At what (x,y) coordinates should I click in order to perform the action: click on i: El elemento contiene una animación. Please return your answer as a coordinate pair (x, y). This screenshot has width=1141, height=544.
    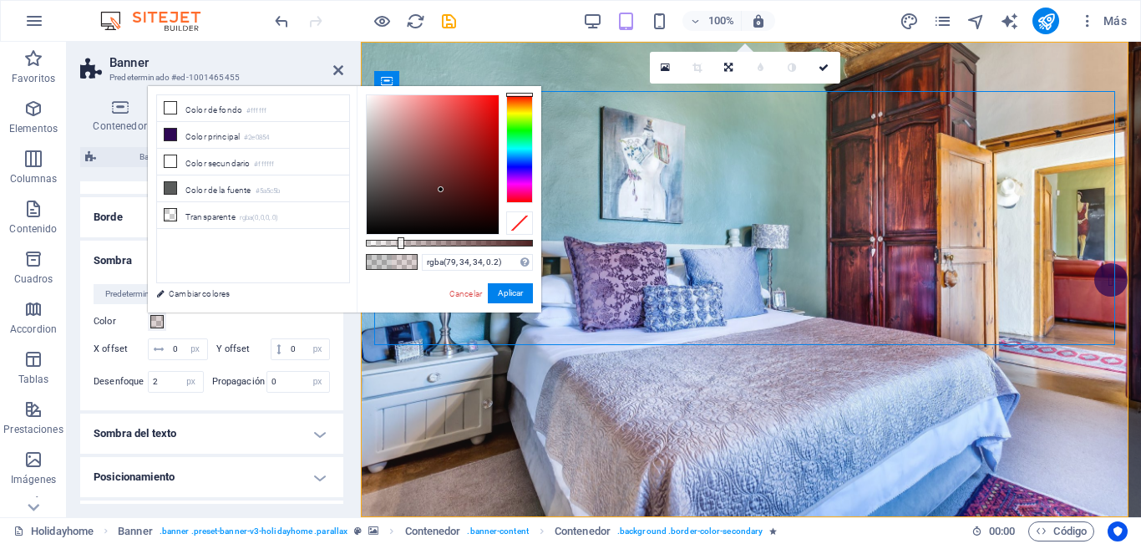
    Looking at the image, I should click on (773, 530).